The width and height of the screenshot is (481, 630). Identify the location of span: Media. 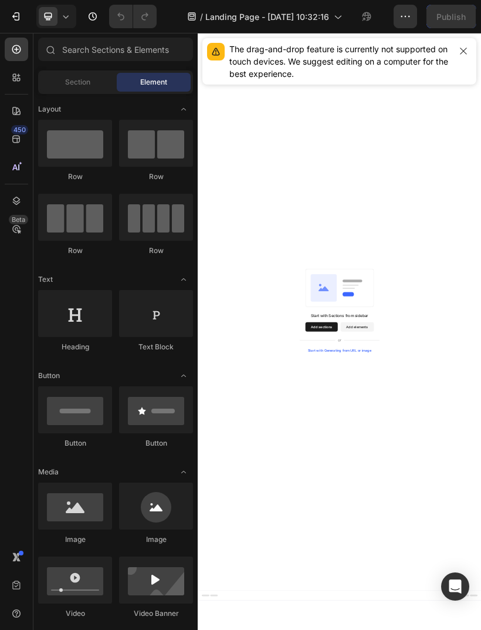
(48, 472).